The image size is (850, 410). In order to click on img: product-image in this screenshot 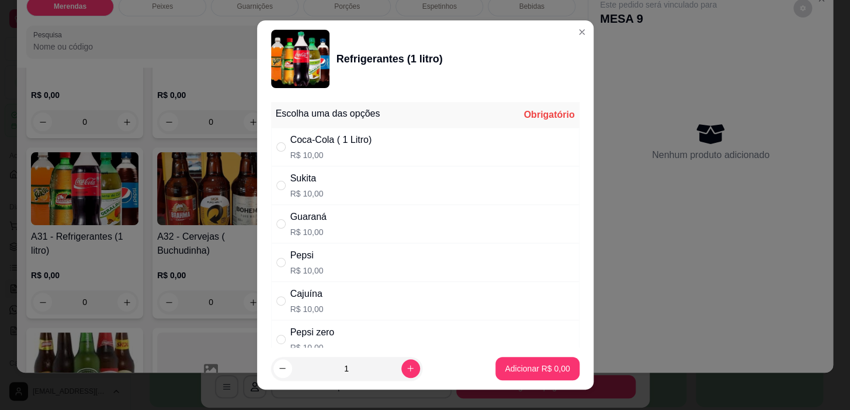, I will do `click(300, 59)`.